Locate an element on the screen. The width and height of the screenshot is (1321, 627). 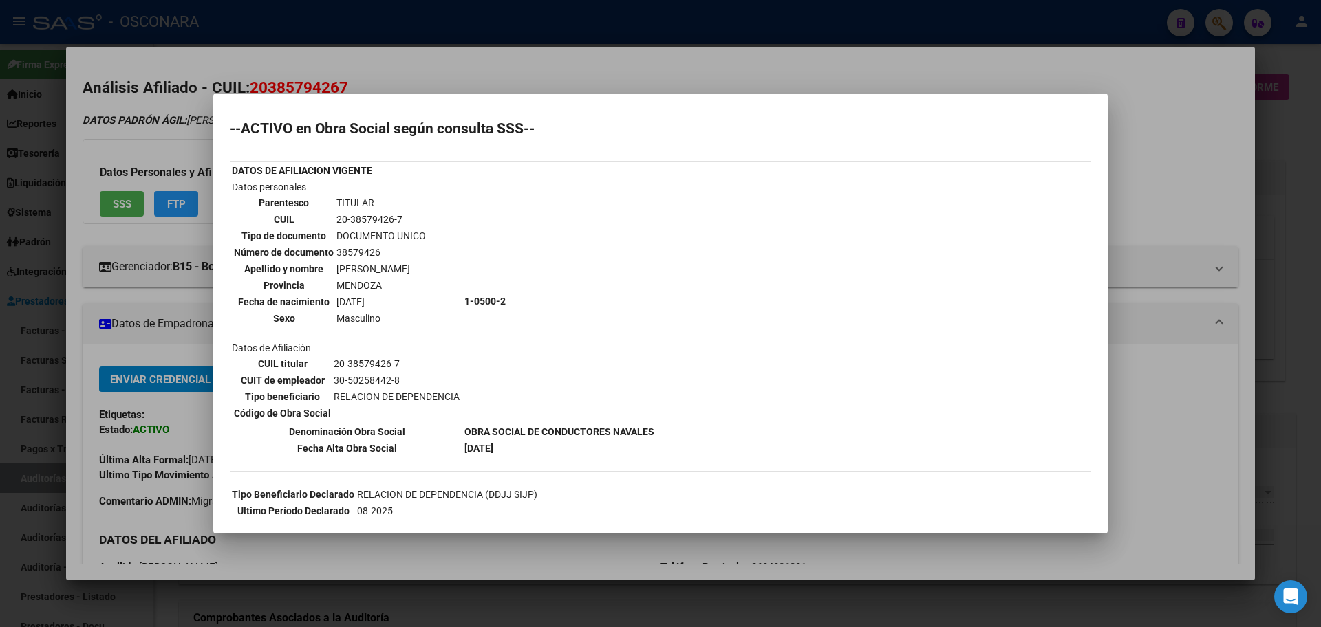
th: Número de documento is located at coordinates (283, 252).